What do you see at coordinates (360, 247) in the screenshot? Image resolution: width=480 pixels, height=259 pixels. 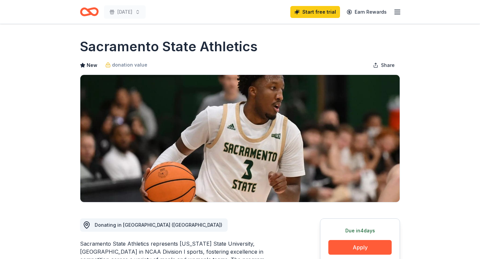 I see `button: Apply` at bounding box center [360, 247].